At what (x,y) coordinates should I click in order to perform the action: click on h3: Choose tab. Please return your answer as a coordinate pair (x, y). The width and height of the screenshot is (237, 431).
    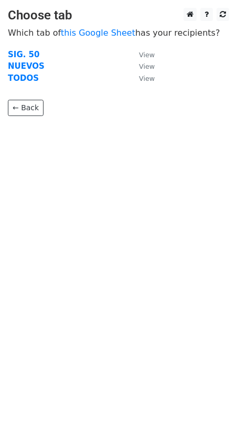
    Looking at the image, I should click on (119, 15).